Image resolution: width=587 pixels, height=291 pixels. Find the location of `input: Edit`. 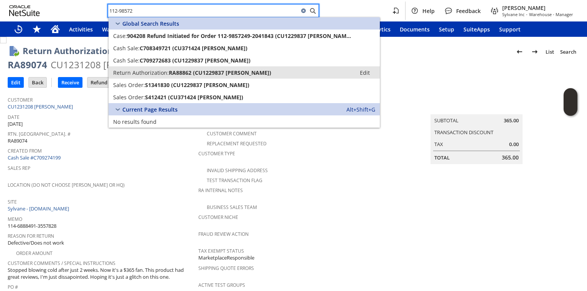

input: Edit is located at coordinates (16, 83).